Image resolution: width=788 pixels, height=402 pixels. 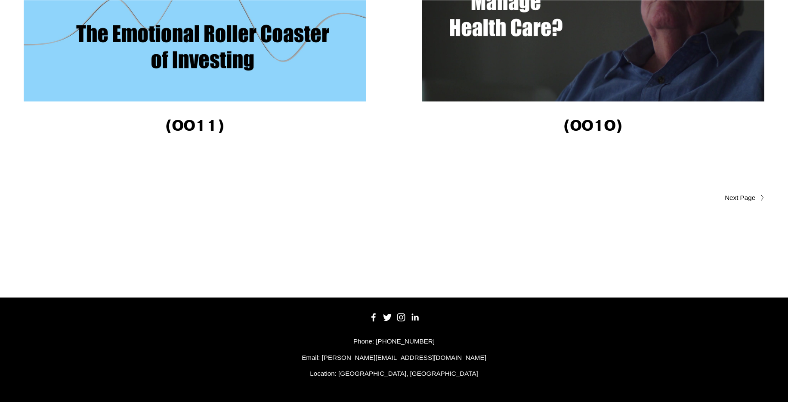 What do you see at coordinates (593, 125) in the screenshot?
I see `strong: (0010)` at bounding box center [593, 125].